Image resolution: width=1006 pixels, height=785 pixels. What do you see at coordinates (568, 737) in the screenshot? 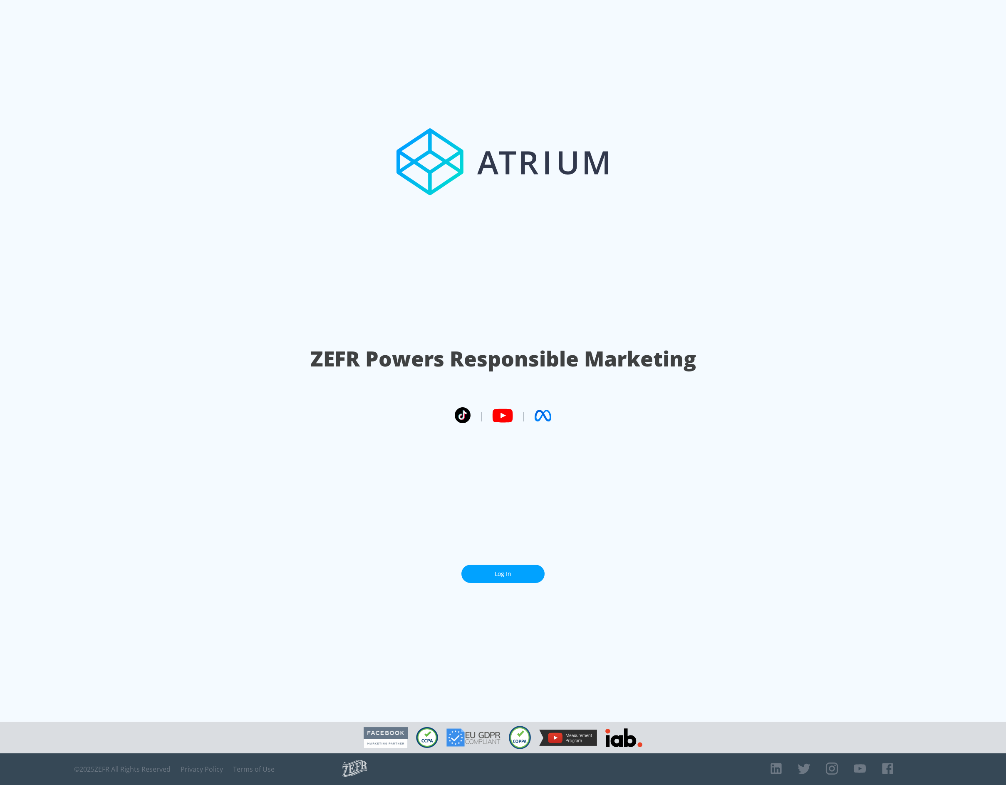
I see `img: YouTube Measurement Program` at bounding box center [568, 737].